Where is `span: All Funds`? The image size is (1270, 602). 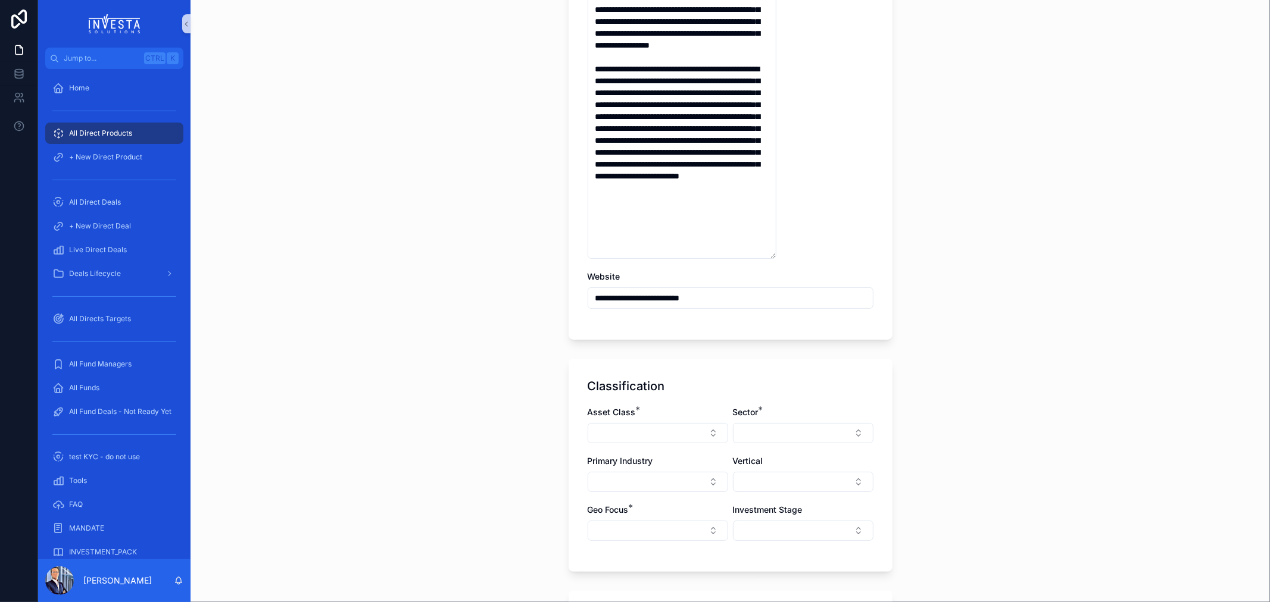 span: All Funds is located at coordinates (84, 388).